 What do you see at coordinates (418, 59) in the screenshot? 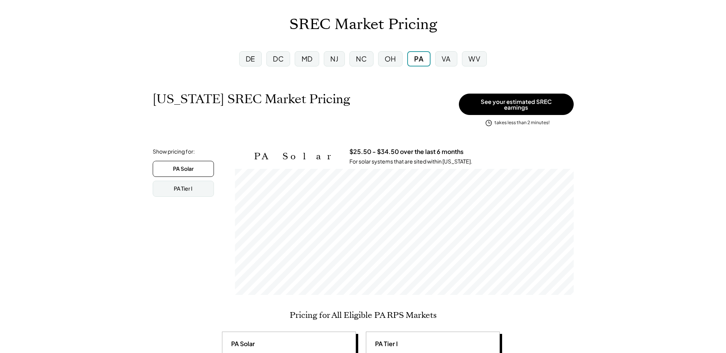
I see `div: PA` at bounding box center [418, 59].